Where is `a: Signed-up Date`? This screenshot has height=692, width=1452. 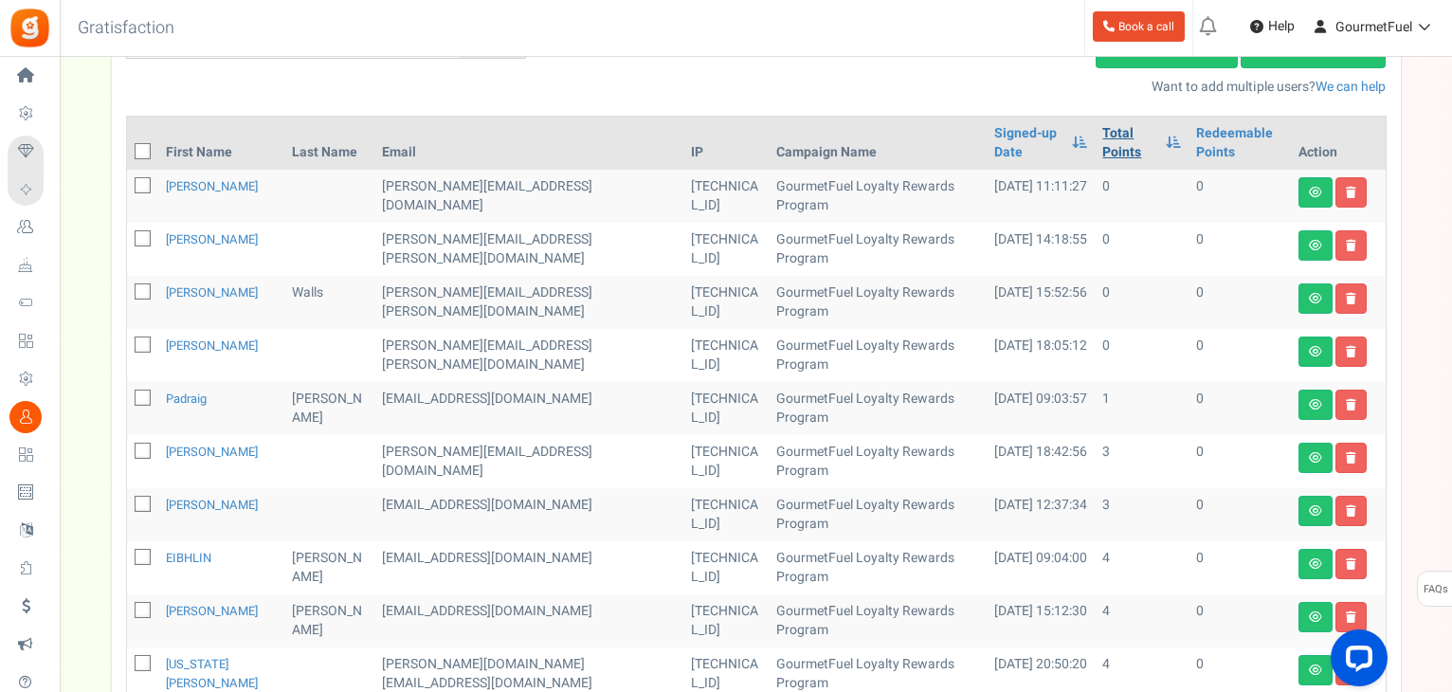
a: Signed-up Date is located at coordinates (1029, 143).